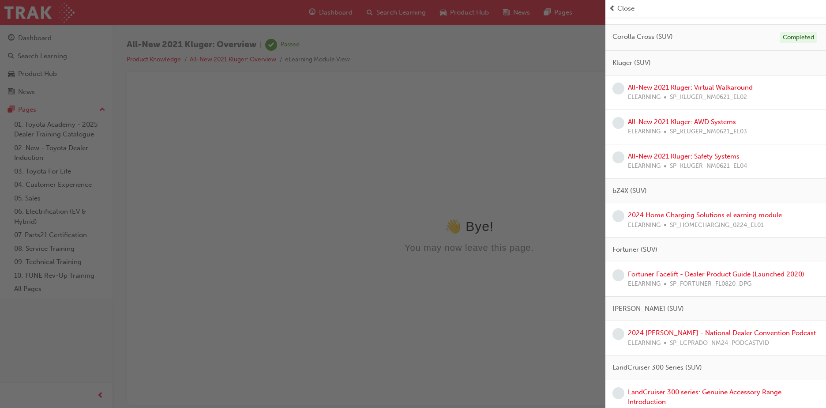  Describe the element at coordinates (335, 161) in the screenshot. I see `div: You may now leave this page.` at that location.